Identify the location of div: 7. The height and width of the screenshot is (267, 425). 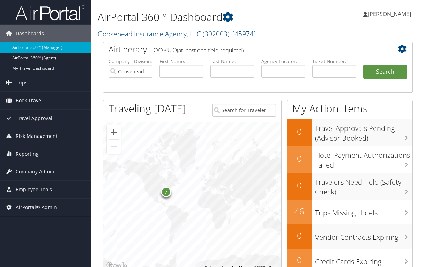
(166, 192).